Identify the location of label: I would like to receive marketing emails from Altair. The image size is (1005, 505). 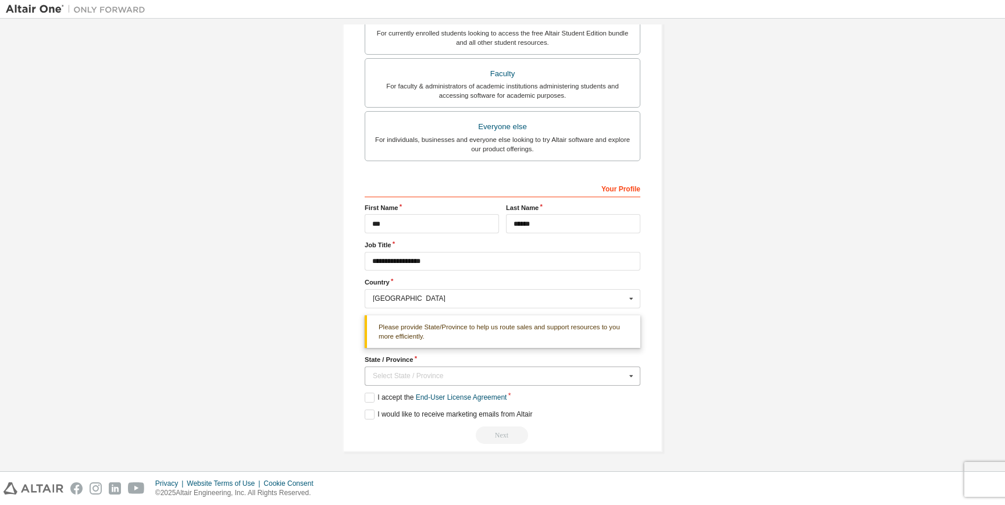
(448, 414).